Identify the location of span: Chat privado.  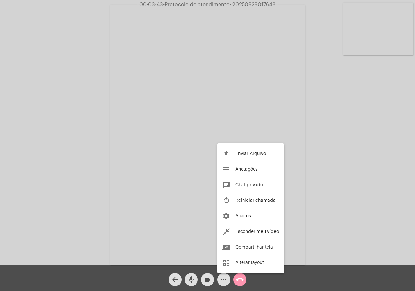
(249, 185).